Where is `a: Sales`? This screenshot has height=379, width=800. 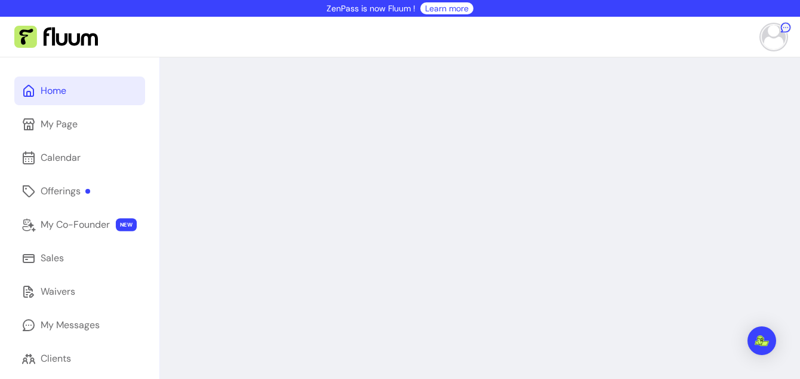
a: Sales is located at coordinates (79, 258).